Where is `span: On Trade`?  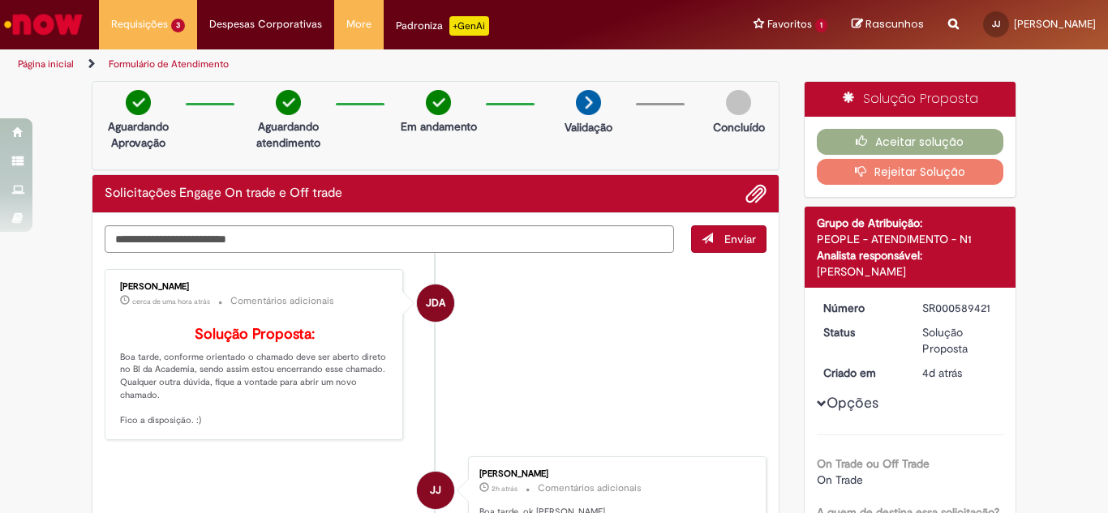
span: On Trade is located at coordinates (840, 480).